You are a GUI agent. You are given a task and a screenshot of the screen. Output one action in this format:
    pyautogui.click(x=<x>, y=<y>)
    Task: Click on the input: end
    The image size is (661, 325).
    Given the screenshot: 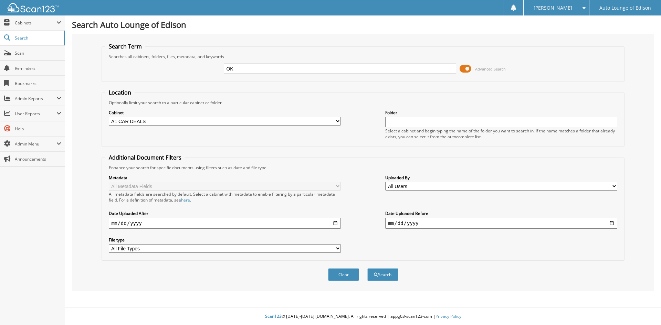 What is the action you would take?
    pyautogui.click(x=501, y=223)
    